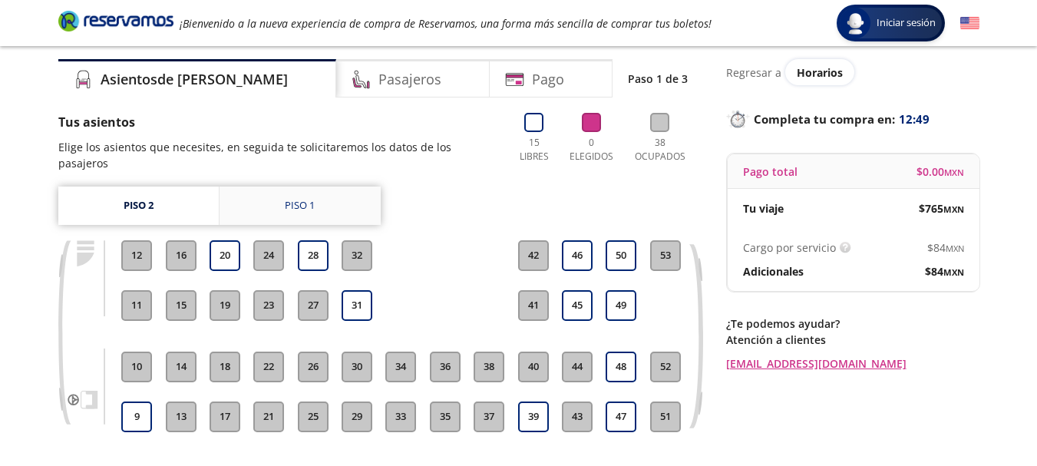  Describe the element at coordinates (665, 256) in the screenshot. I see `button: 53` at that location.